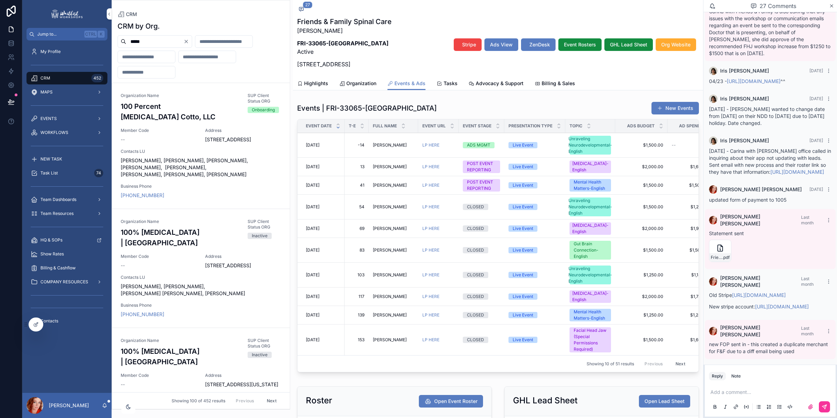 This screenshot has width=837, height=418. What do you see at coordinates (259, 236) in the screenshot?
I see `div: Inactive` at bounding box center [259, 236].